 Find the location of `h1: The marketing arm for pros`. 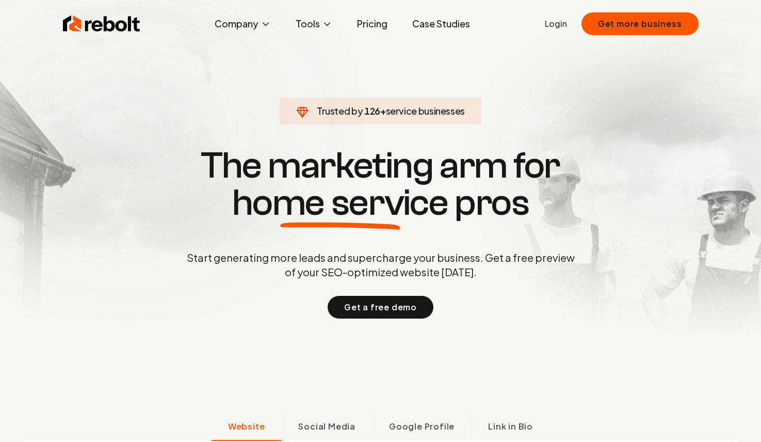

h1: The marketing arm for pros is located at coordinates (381, 184).